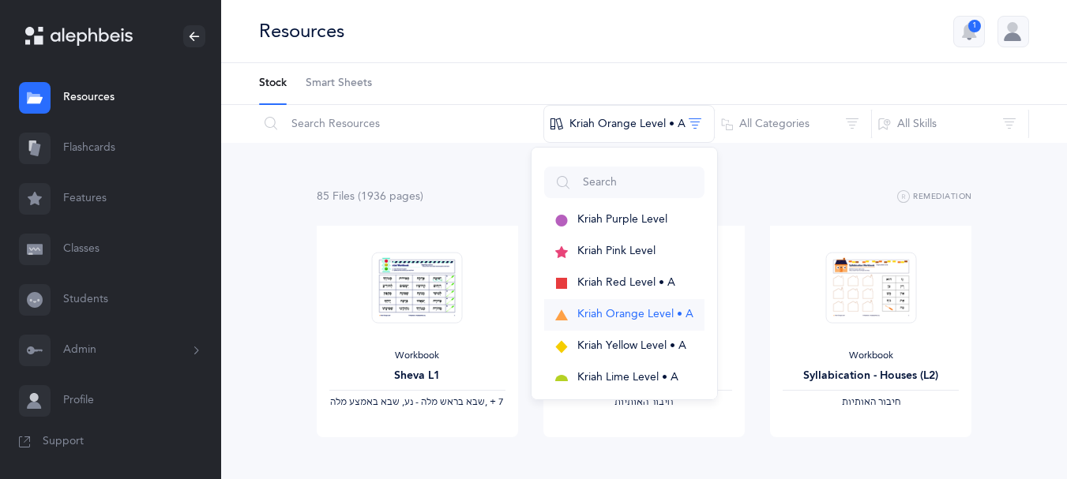 This screenshot has height=479, width=1067. What do you see at coordinates (63, 442) in the screenshot?
I see `span: Support` at bounding box center [63, 442].